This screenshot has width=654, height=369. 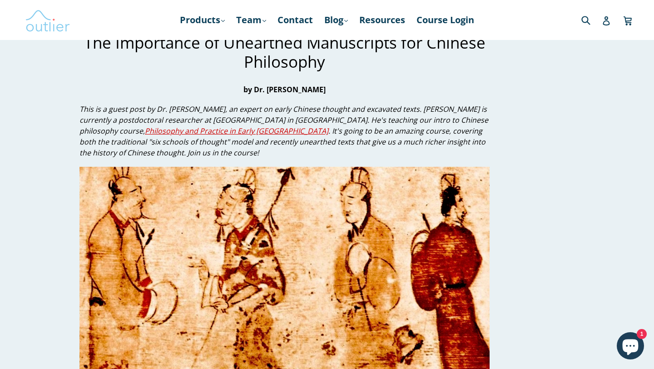 I want to click on a: Blog, so click(x=336, y=20).